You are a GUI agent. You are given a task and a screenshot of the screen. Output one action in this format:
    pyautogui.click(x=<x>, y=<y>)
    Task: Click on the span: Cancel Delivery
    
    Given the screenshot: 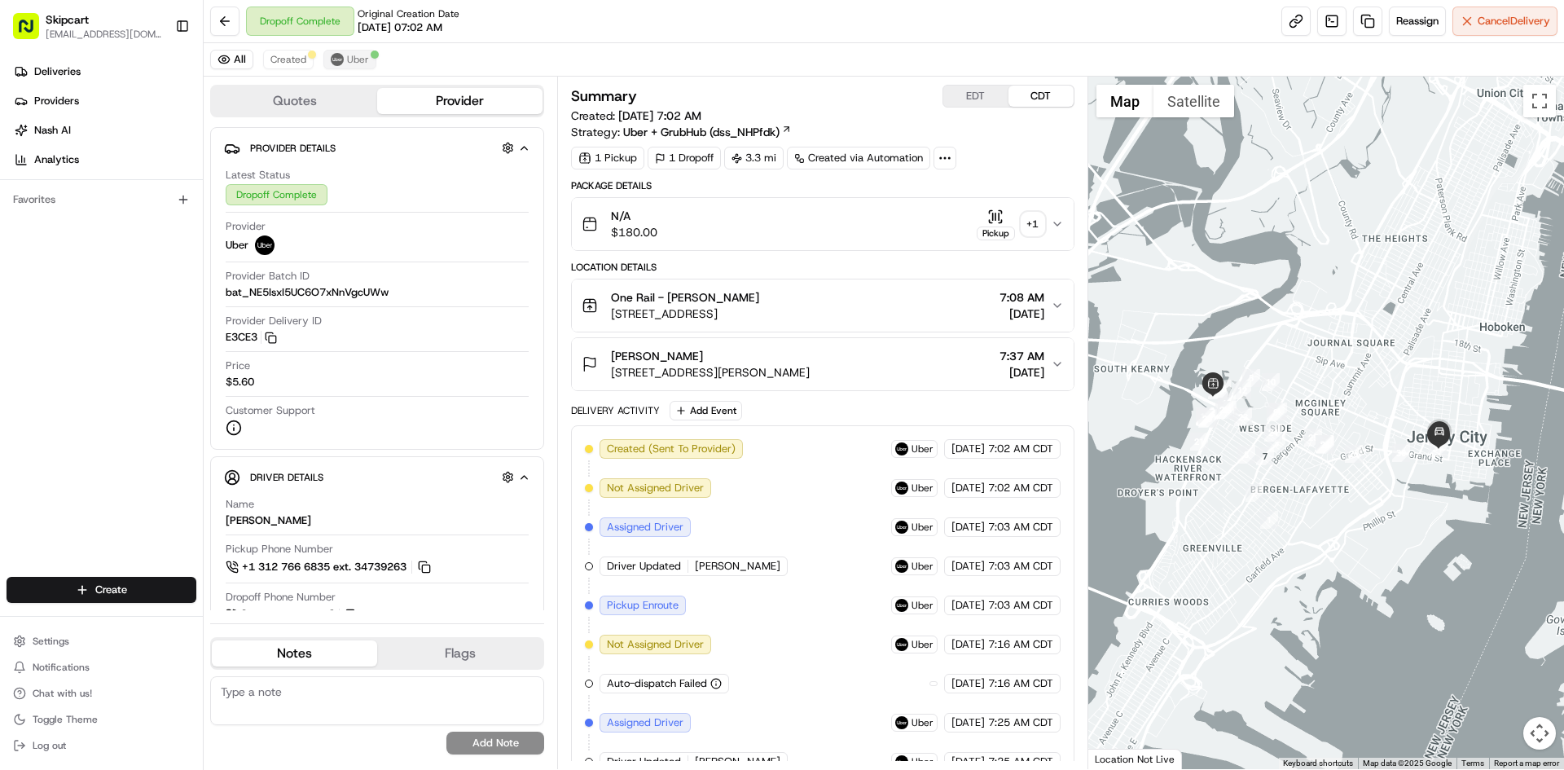 What is the action you would take?
    pyautogui.click(x=1514, y=21)
    